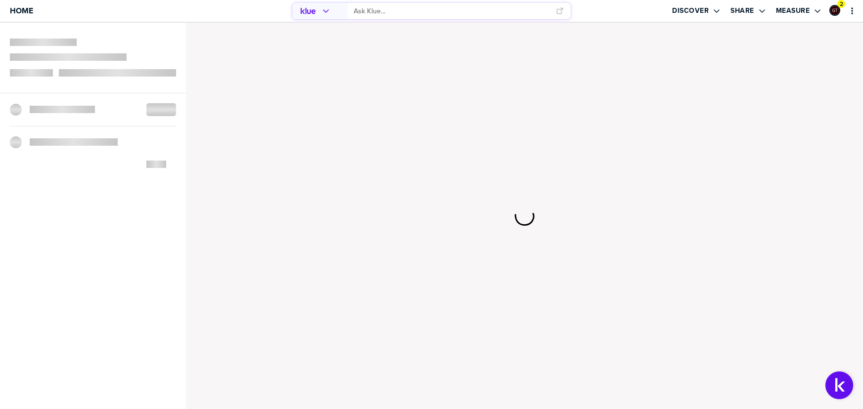 The image size is (863, 409). What do you see at coordinates (835, 10) in the screenshot?
I see `div: Graham Tutti` at bounding box center [835, 10].